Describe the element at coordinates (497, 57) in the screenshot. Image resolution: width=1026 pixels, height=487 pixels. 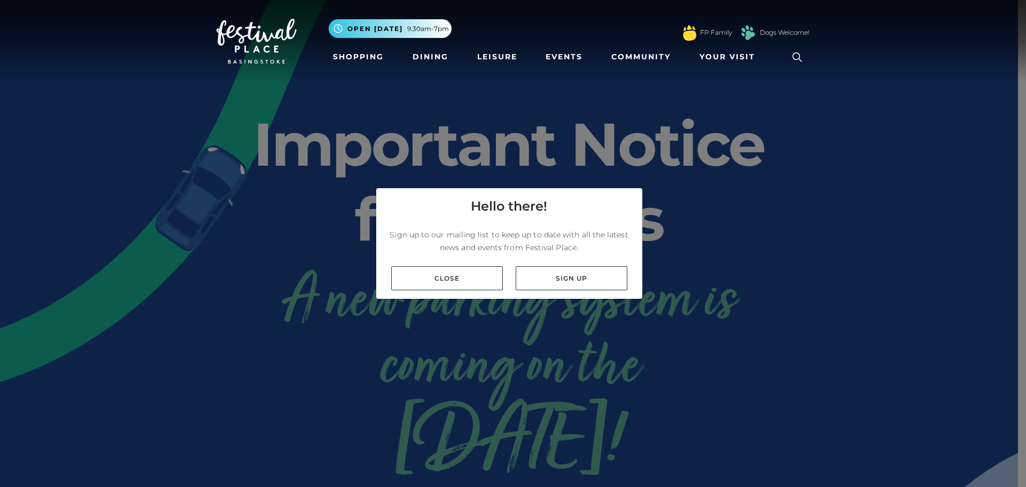
I see `a: Leisure` at that location.